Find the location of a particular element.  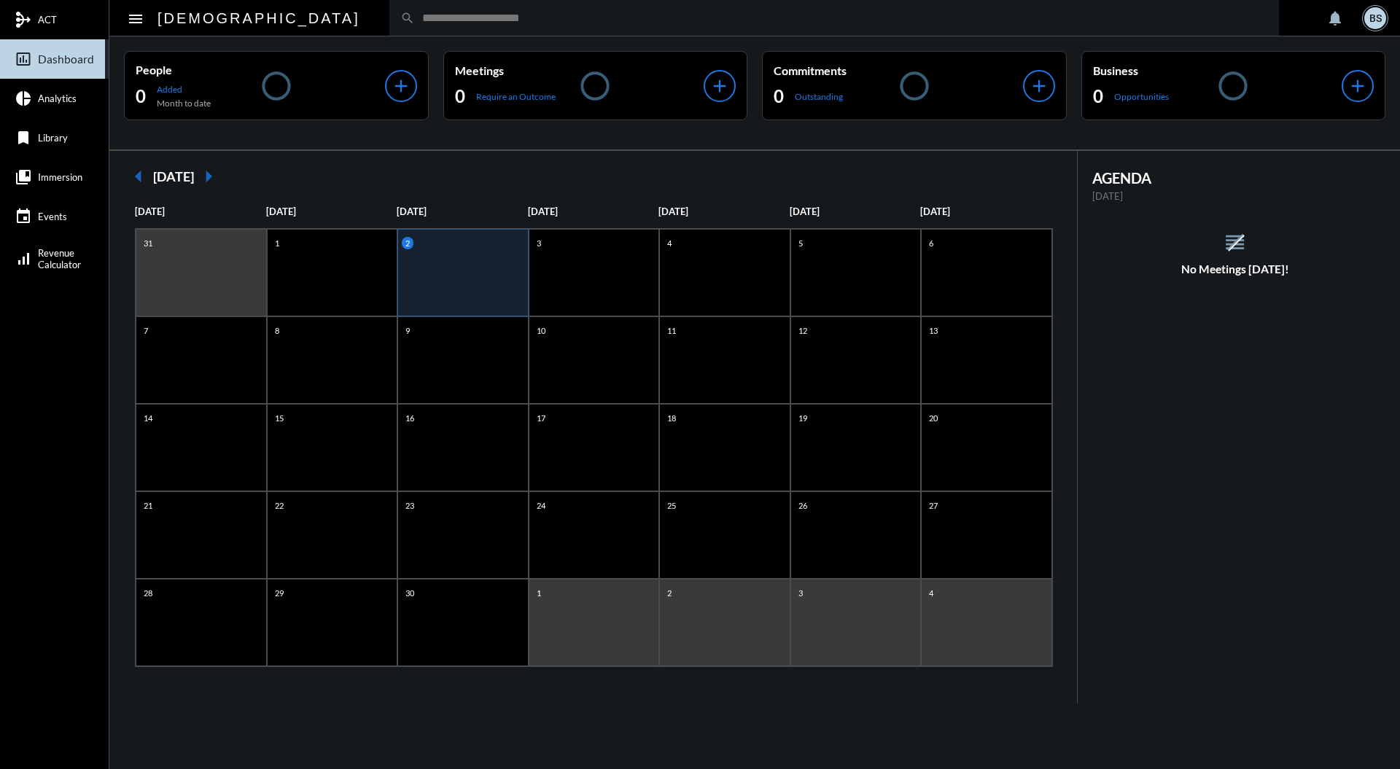

span: Revenue Calculator is located at coordinates (59, 259).